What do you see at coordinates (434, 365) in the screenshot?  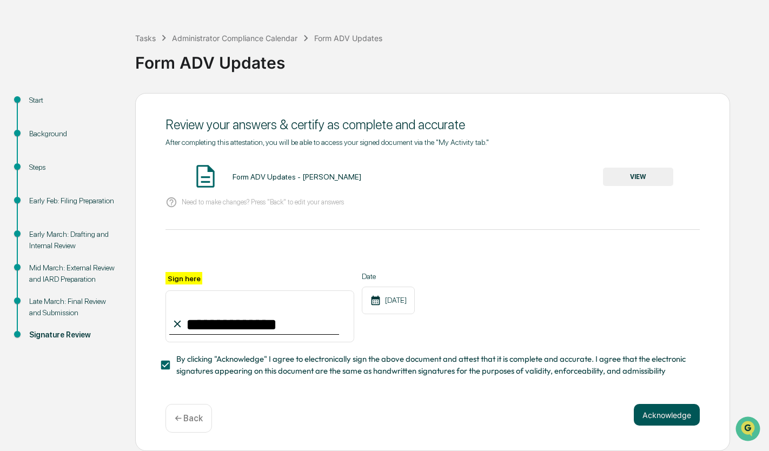 I see `span: By clicking "Acknowledge" I agree to electronically sign the above document and attest that it is...` at bounding box center [434, 365].